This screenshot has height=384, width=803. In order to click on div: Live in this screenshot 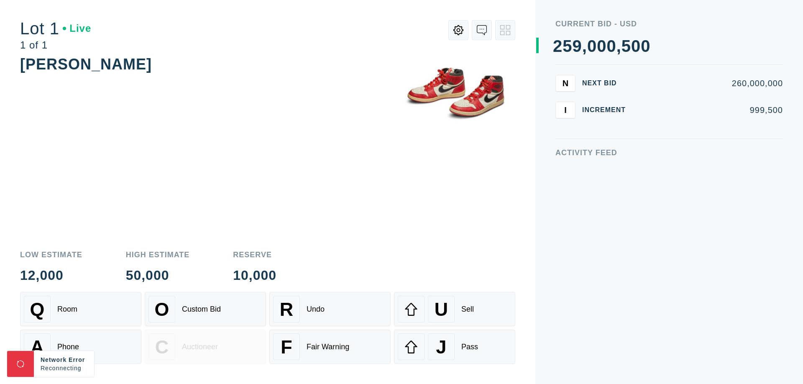, I will do `click(77, 28)`.